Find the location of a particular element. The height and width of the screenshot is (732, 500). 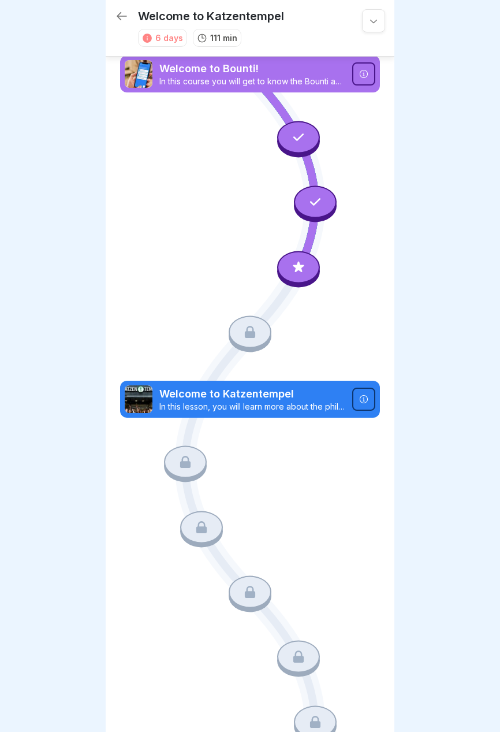

font: 6 days is located at coordinates (169, 38).